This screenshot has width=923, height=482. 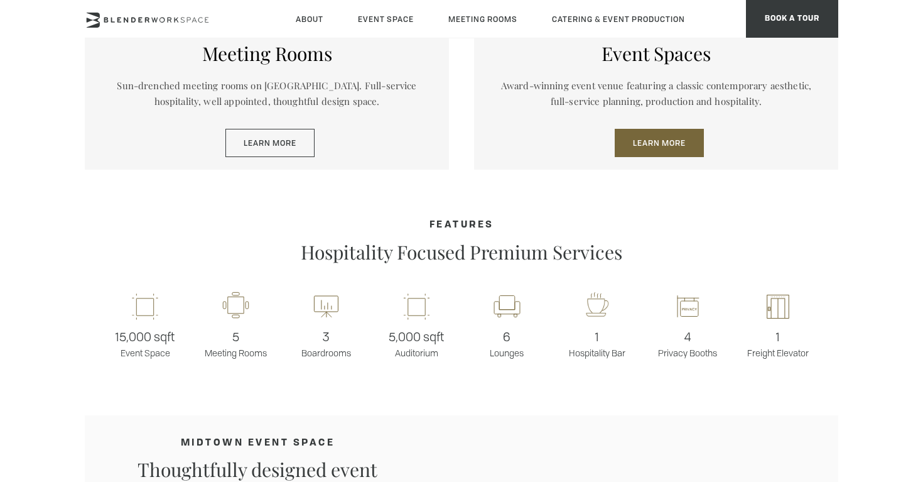 What do you see at coordinates (416, 343) in the screenshot?
I see `p: Auditorium` at bounding box center [416, 343].